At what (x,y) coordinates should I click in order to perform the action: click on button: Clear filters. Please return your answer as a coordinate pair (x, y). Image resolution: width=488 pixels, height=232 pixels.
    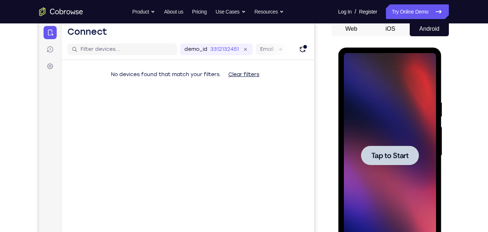
    Looking at the image, I should click on (204, 53).